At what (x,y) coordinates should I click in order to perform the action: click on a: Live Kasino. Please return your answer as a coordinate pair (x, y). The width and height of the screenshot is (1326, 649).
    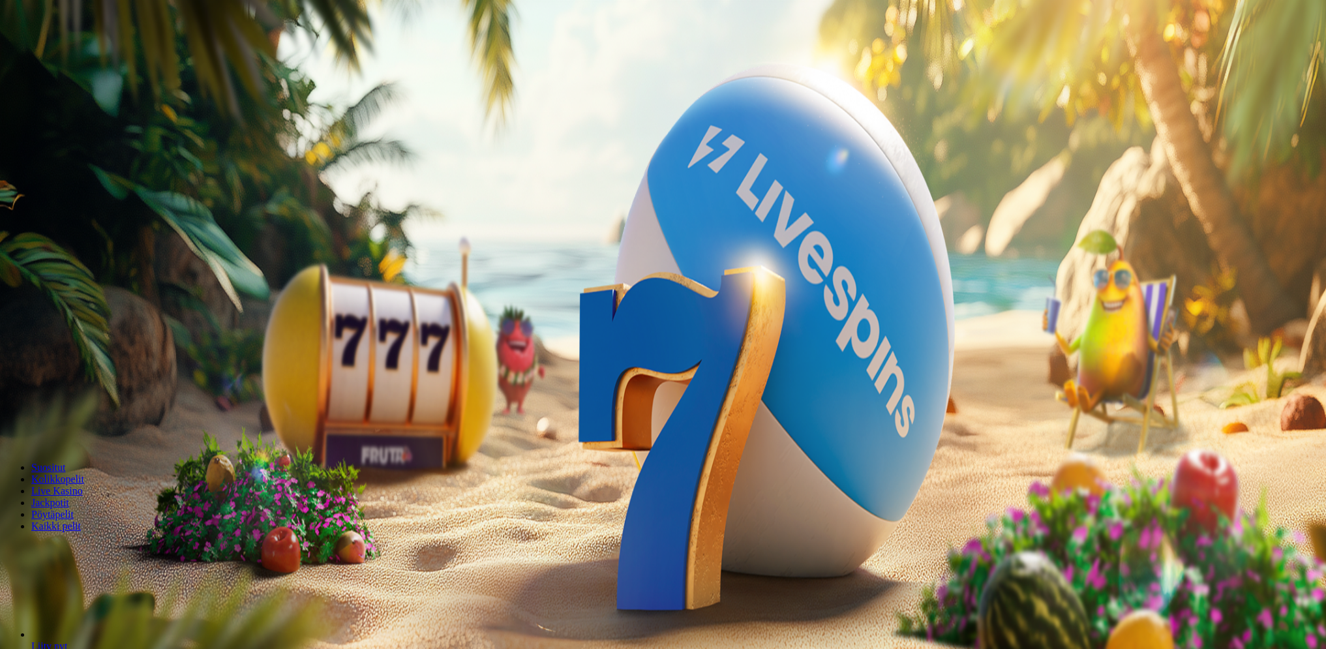
    Looking at the image, I should click on (57, 490).